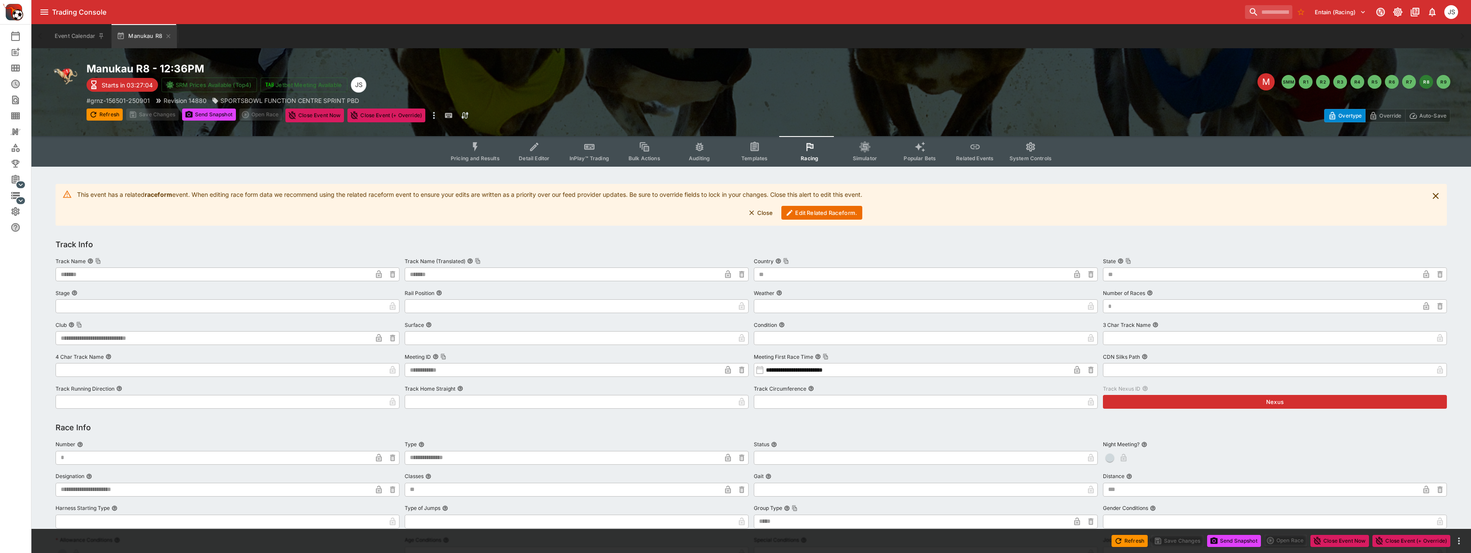 The width and height of the screenshot is (1471, 553). What do you see at coordinates (427, 68) in the screenshot?
I see `h2: Copy To Clipboard` at bounding box center [427, 68].